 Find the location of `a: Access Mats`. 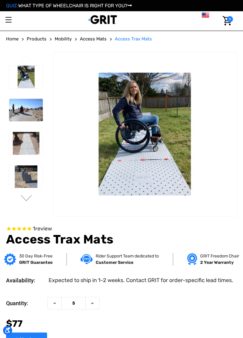

a: Access Mats is located at coordinates (93, 39).